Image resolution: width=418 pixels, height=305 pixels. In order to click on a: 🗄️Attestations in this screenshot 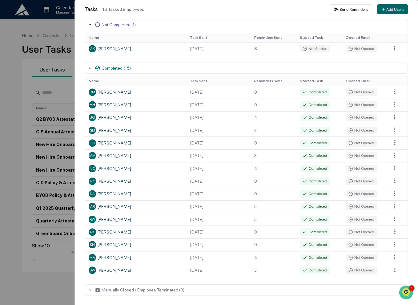, I will do `click(60, 129)`.